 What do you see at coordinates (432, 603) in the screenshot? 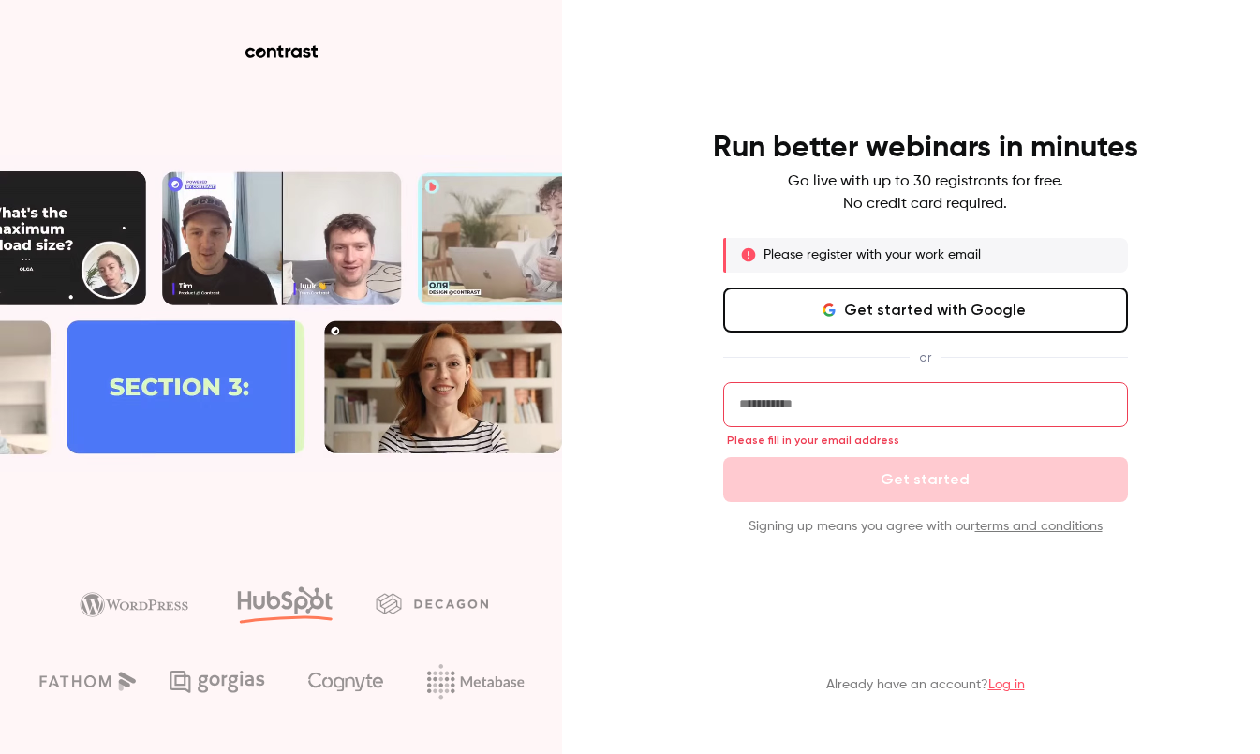
I see `img: decagon` at bounding box center [432, 603].